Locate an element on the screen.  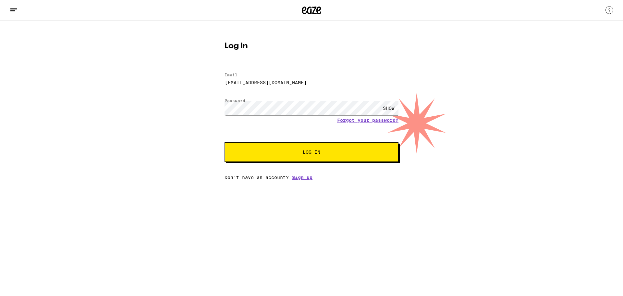
label: Password is located at coordinates (235, 100).